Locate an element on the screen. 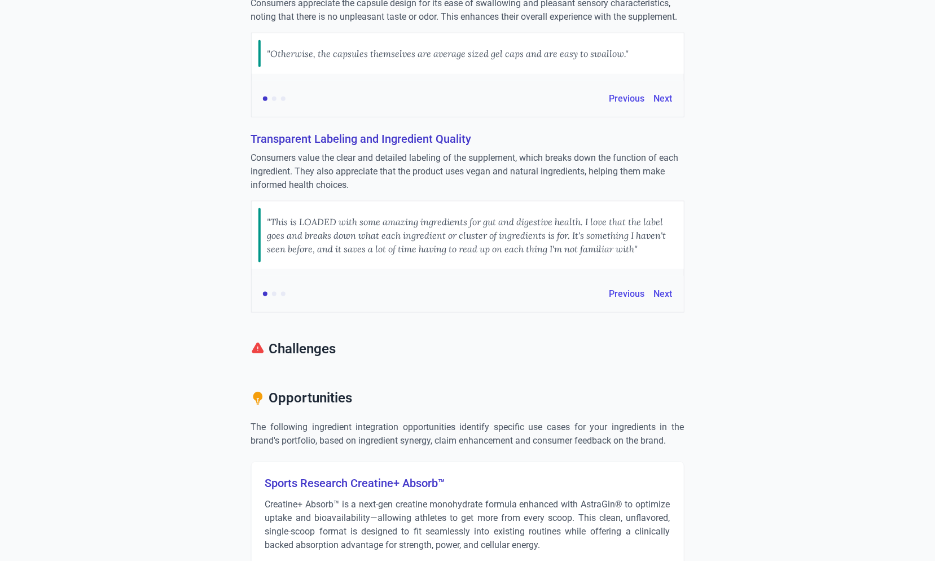 The height and width of the screenshot is (561, 935). h3: Sports Research Creatine+ Absorb™ is located at coordinates (468, 483).